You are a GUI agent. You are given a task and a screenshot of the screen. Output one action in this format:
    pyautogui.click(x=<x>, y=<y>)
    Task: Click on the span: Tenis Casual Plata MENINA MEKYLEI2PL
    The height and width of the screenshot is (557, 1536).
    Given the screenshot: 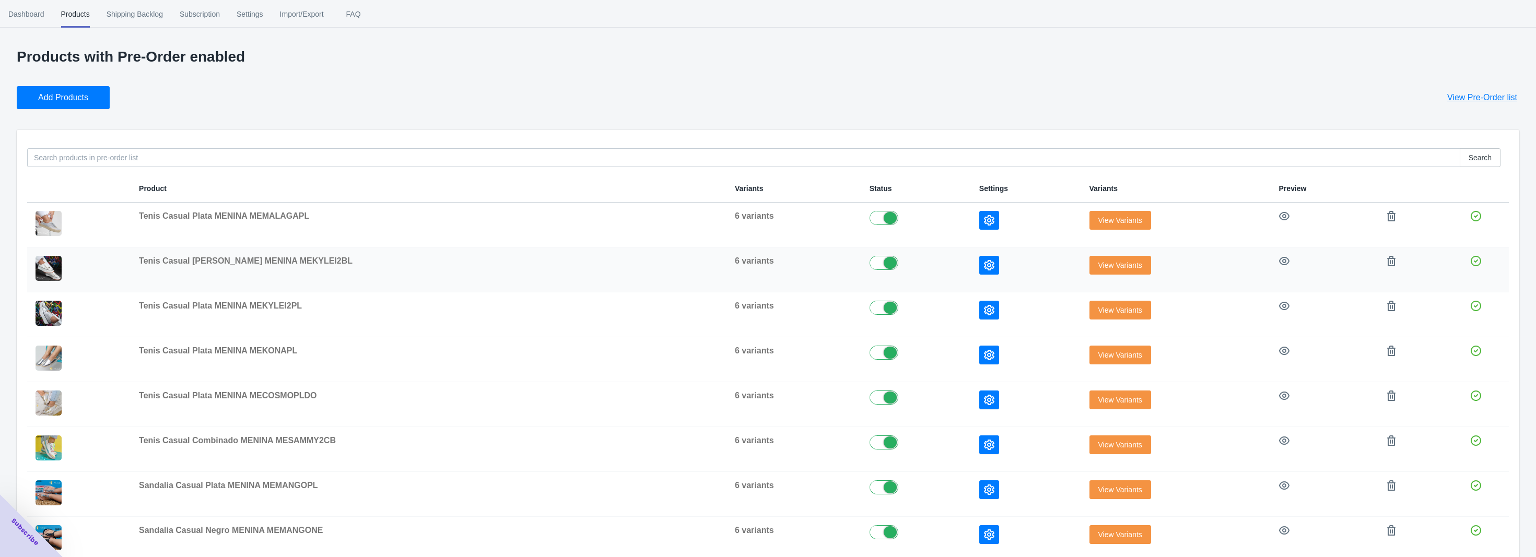 What is the action you would take?
    pyautogui.click(x=220, y=305)
    